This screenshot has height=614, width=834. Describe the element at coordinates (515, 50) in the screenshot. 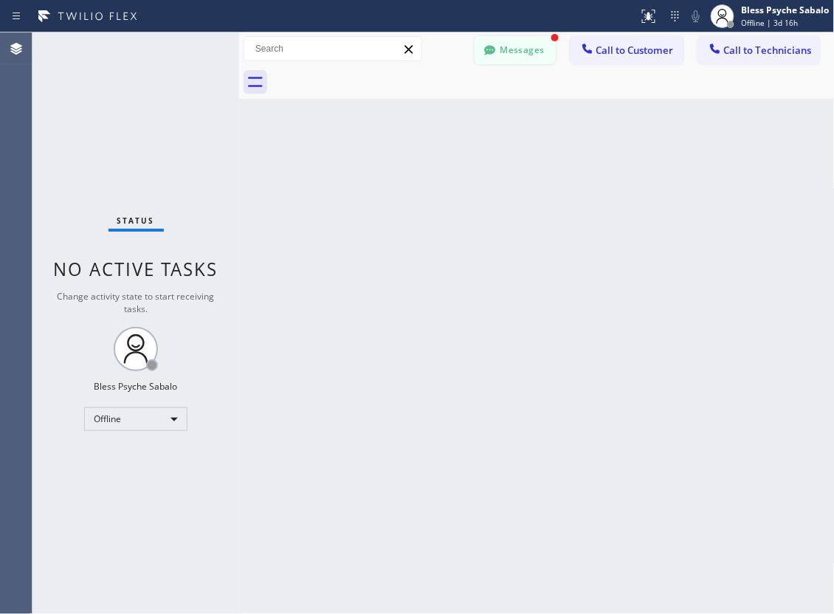

I see `button: Messages` at that location.